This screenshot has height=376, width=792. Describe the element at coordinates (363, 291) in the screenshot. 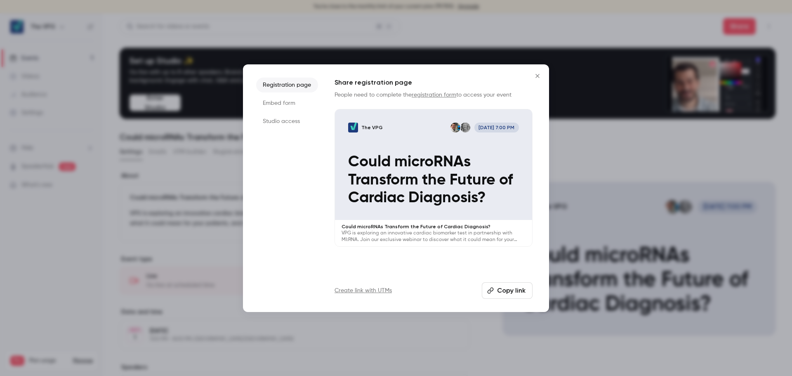

I see `a: Create link with UTMs` at that location.